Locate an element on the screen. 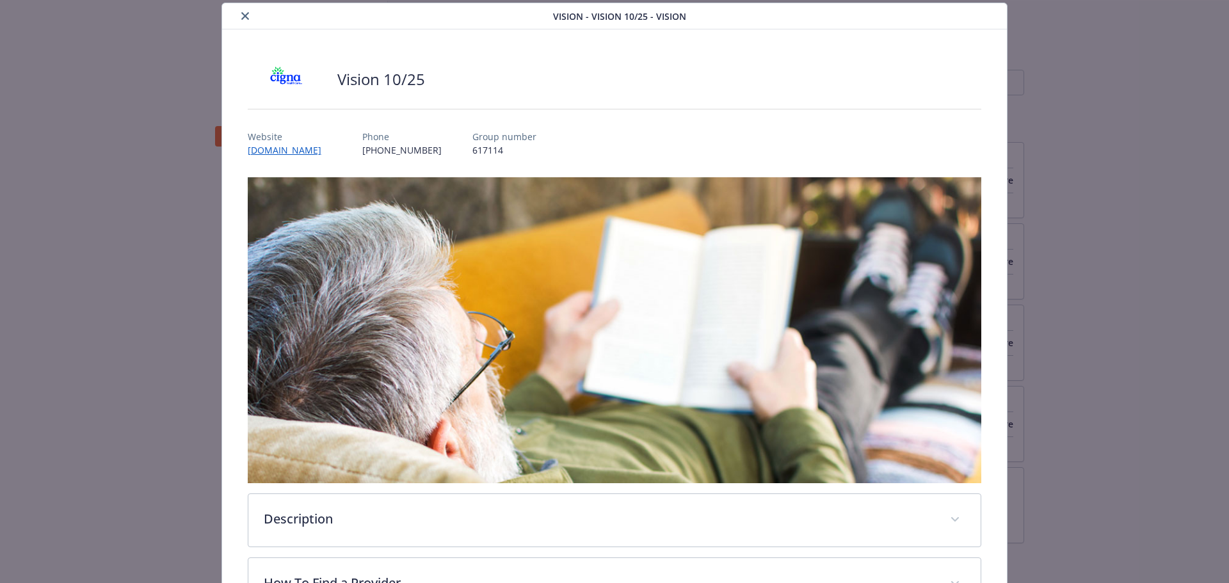 This screenshot has height=583, width=1229. img: CIGNA is located at coordinates (286, 79).